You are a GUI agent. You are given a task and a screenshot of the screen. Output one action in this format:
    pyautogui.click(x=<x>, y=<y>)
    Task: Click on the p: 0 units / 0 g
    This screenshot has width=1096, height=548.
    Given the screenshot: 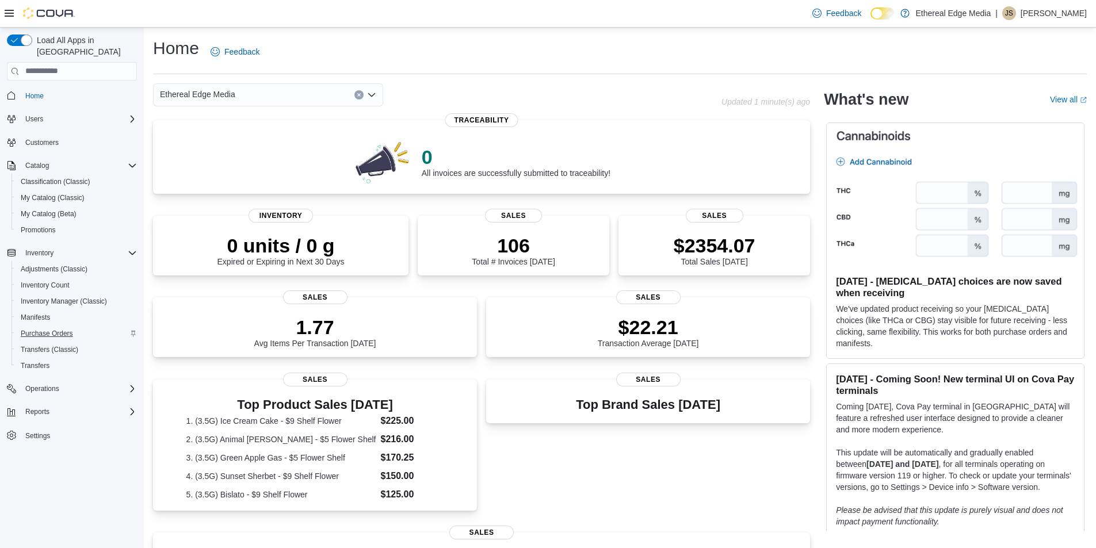 What is the action you would take?
    pyautogui.click(x=281, y=246)
    